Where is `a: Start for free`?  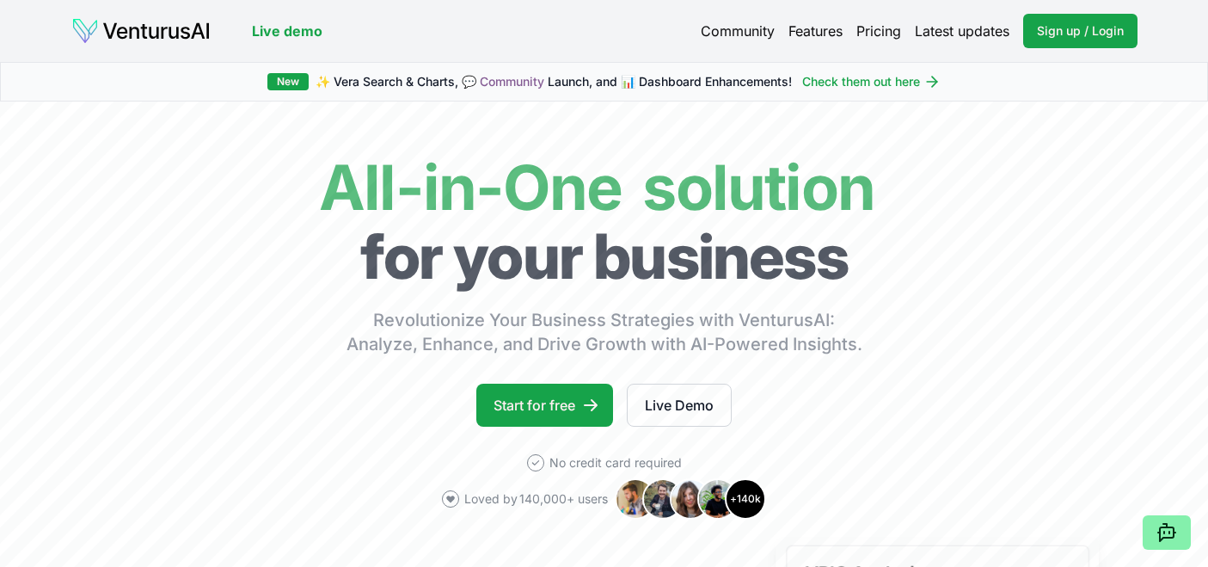
a: Start for free is located at coordinates (544, 405).